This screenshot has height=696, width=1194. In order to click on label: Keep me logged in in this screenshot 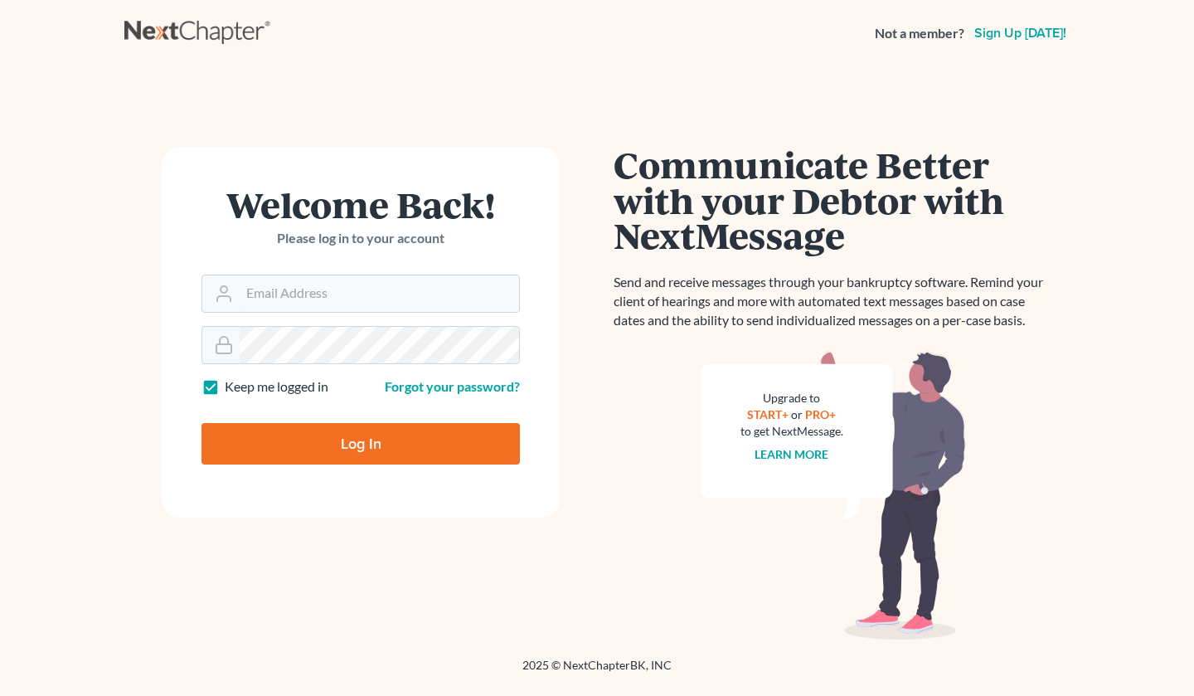, I will do `click(276, 386)`.